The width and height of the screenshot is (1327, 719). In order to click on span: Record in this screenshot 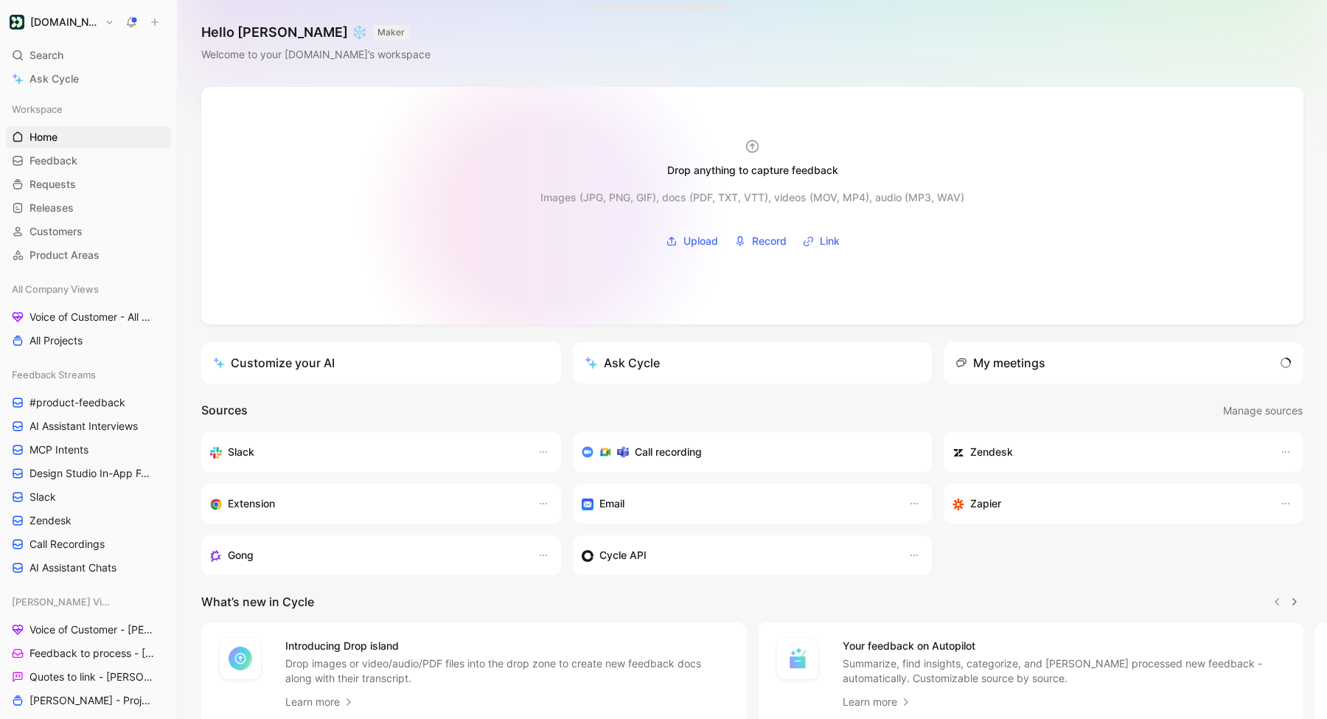, I will do `click(769, 241)`.